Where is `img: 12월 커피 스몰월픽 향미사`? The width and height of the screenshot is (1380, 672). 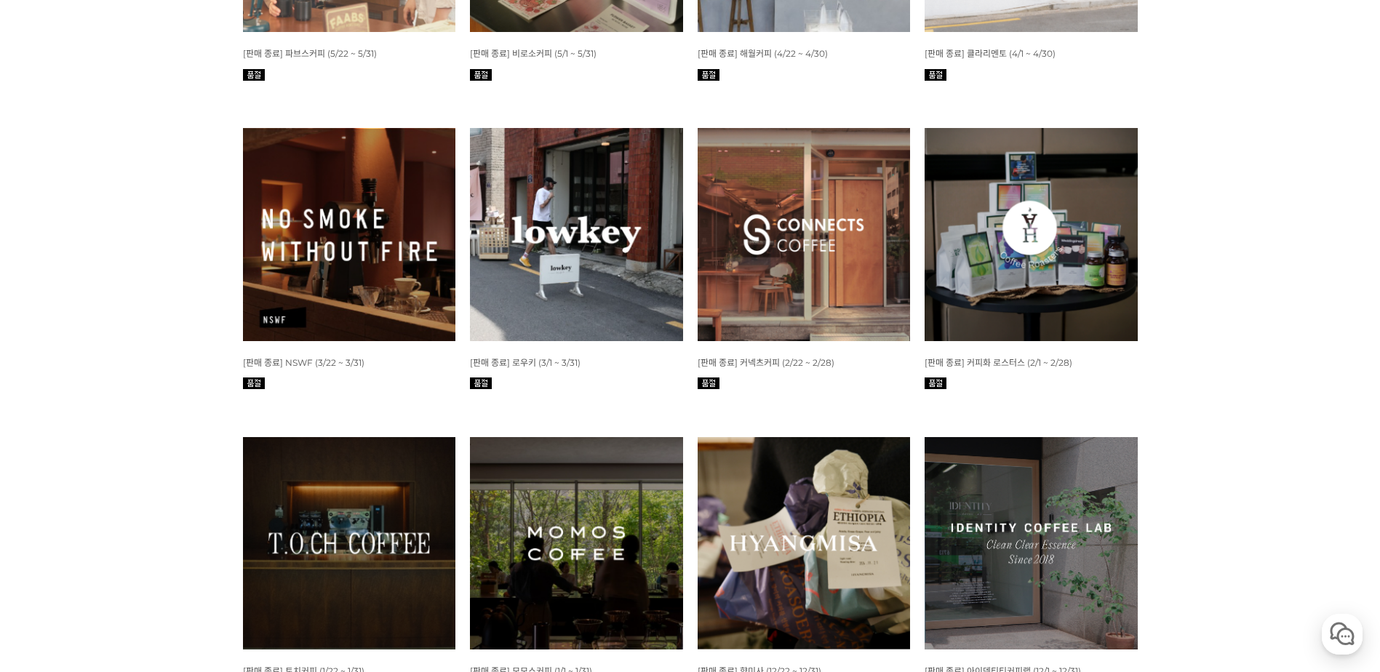 img: 12월 커피 스몰월픽 향미사 is located at coordinates (804, 543).